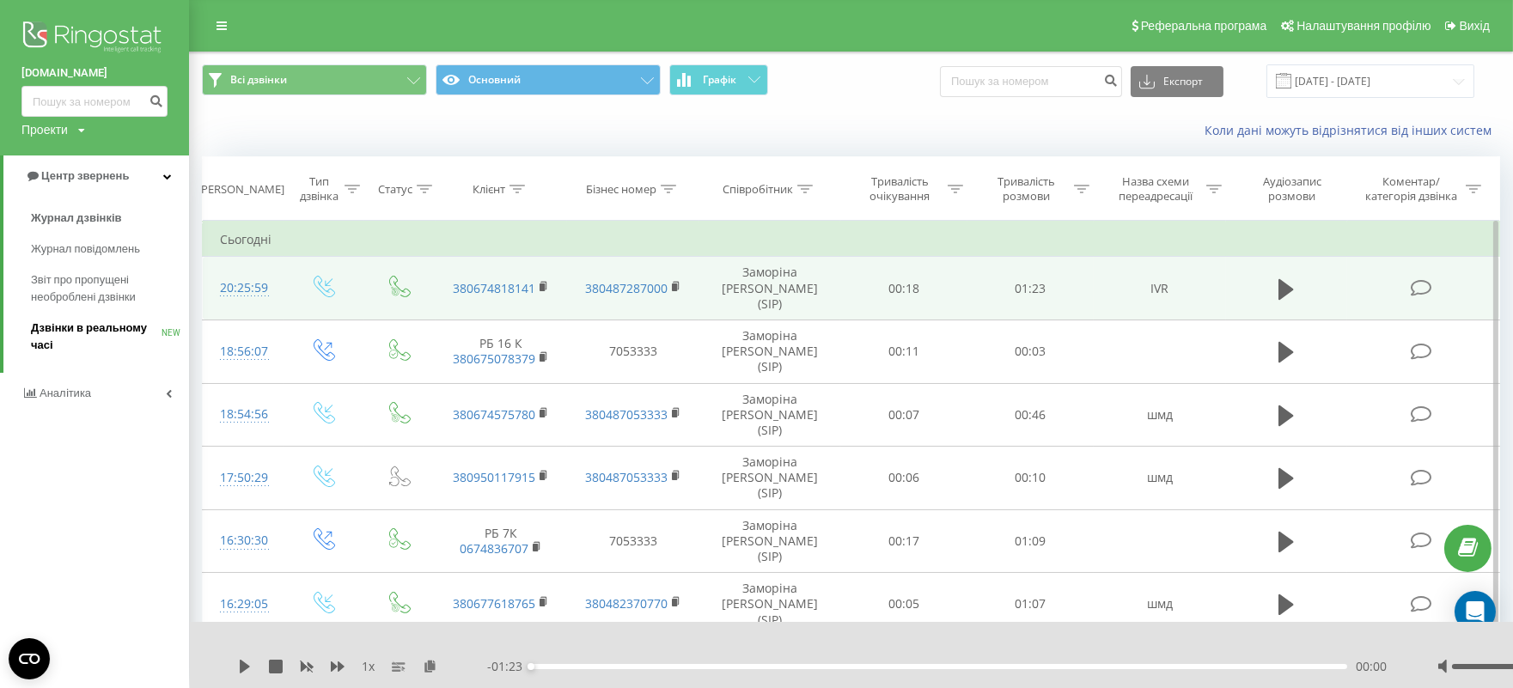 This screenshot has width=1513, height=688. Describe the element at coordinates (76, 218) in the screenshot. I see `span: Журнал дзвінків` at that location.